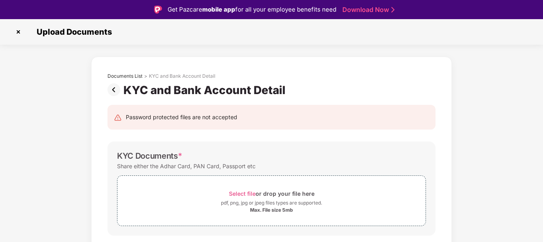  Describe the element at coordinates (116, 90) in the screenshot. I see `img: svg+xml;base64,PHN2ZyBpZD0iUHJldi0zMngzMiIgeG1sbnM9Imh0dHA6Ly93d3cudzMub3JnLzIwMDAvc3ZnIiB3aWR0aD...` at that location.